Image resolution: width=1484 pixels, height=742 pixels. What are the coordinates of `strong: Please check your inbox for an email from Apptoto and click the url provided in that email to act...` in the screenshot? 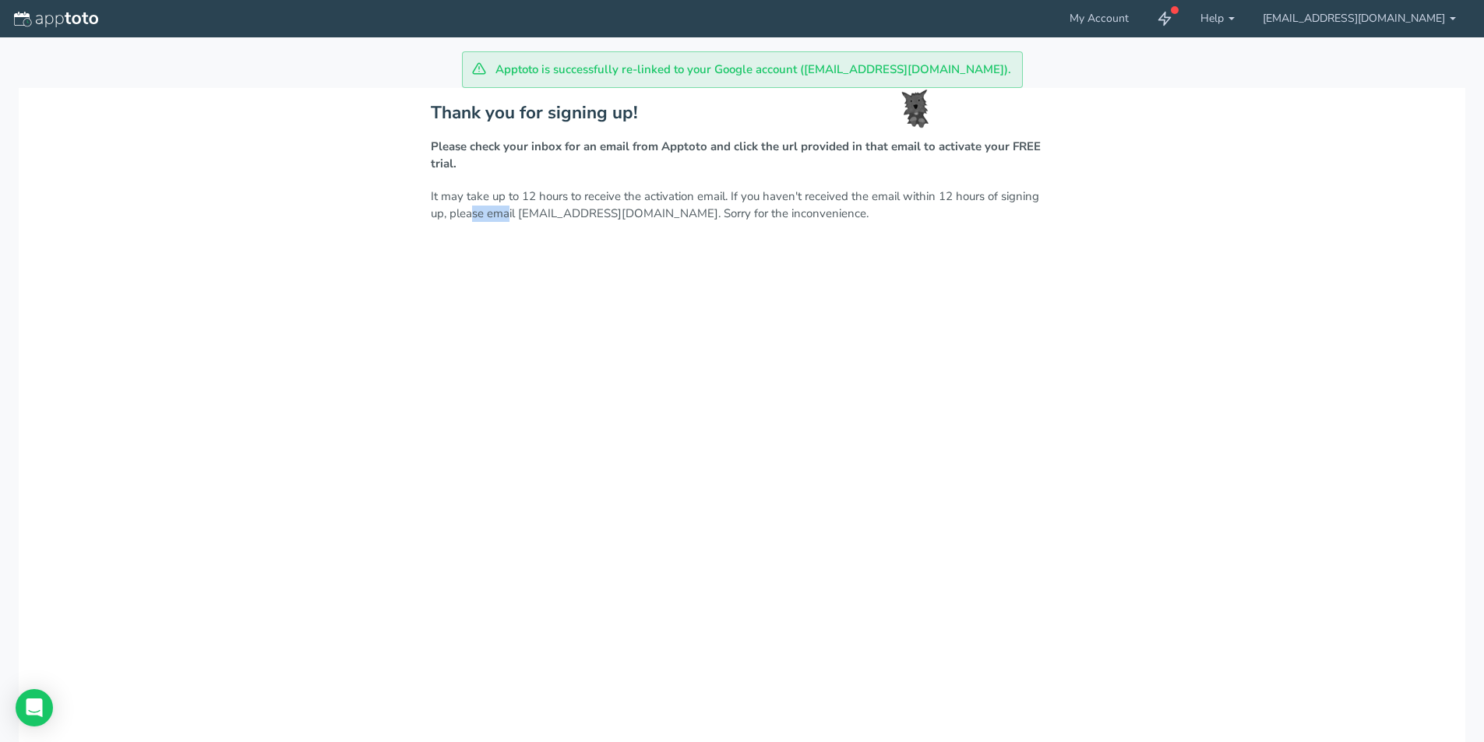 It's located at (735, 154).